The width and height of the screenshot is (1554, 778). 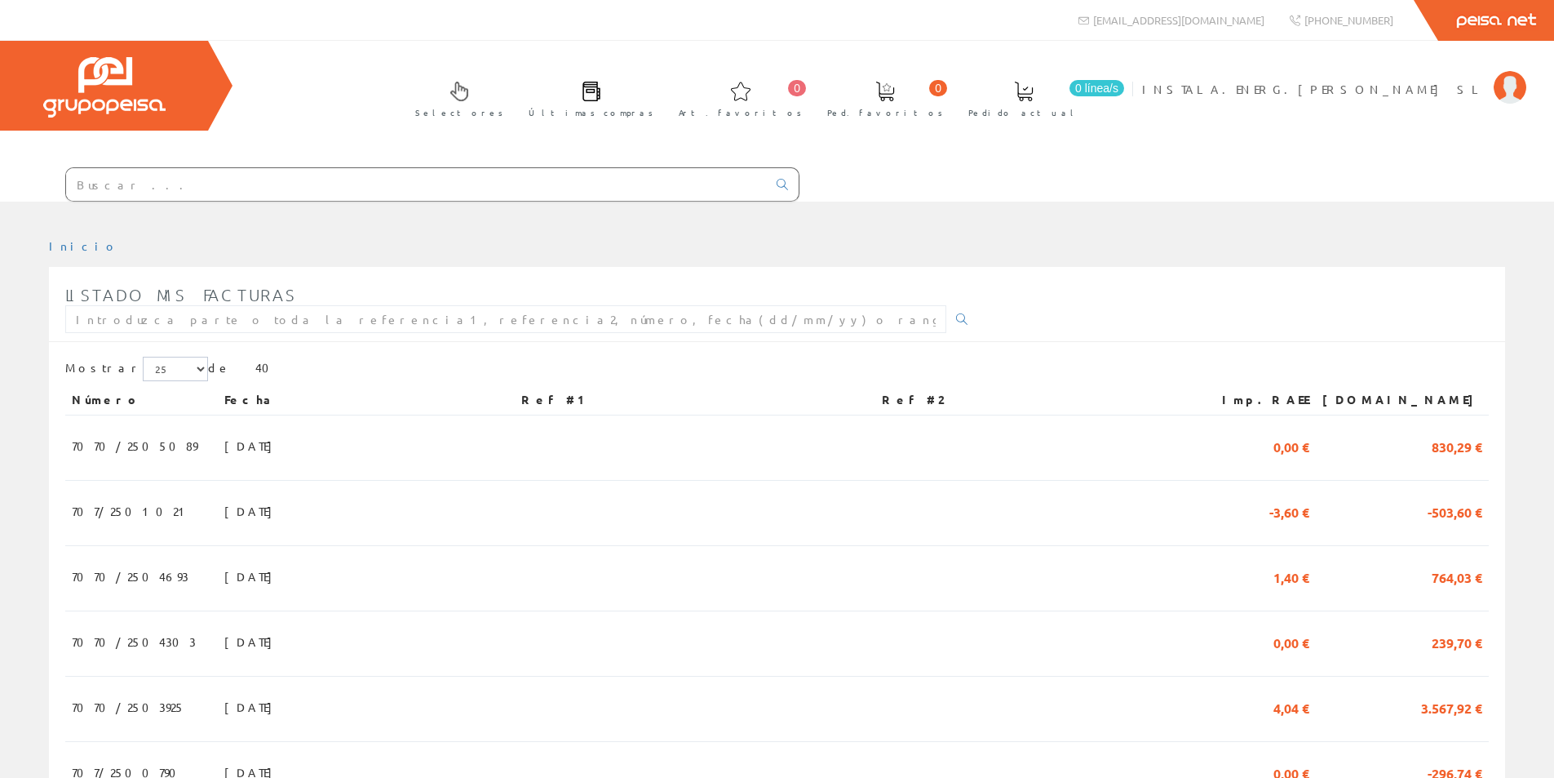 I want to click on th: Número, so click(x=141, y=400).